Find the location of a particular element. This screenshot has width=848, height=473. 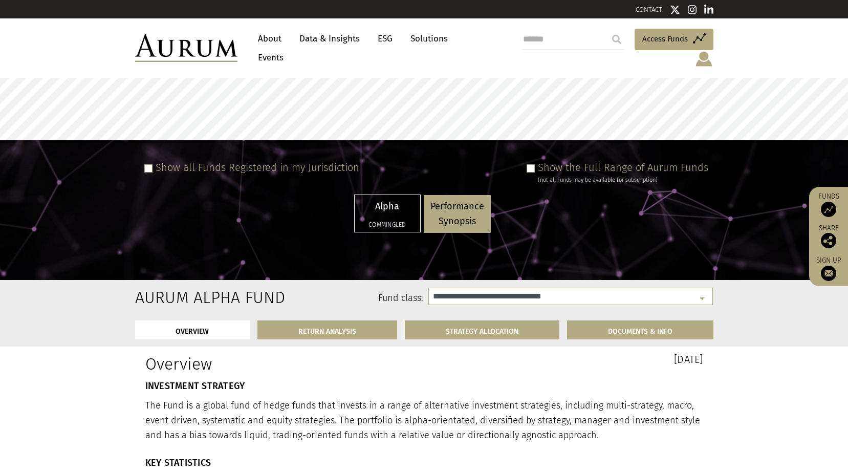

a: Funds is located at coordinates (829, 204).